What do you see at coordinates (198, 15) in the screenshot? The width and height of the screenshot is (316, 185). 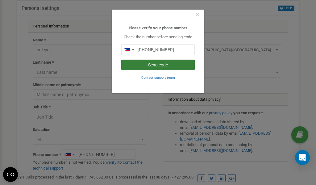 I see `button: Close` at bounding box center [198, 15].